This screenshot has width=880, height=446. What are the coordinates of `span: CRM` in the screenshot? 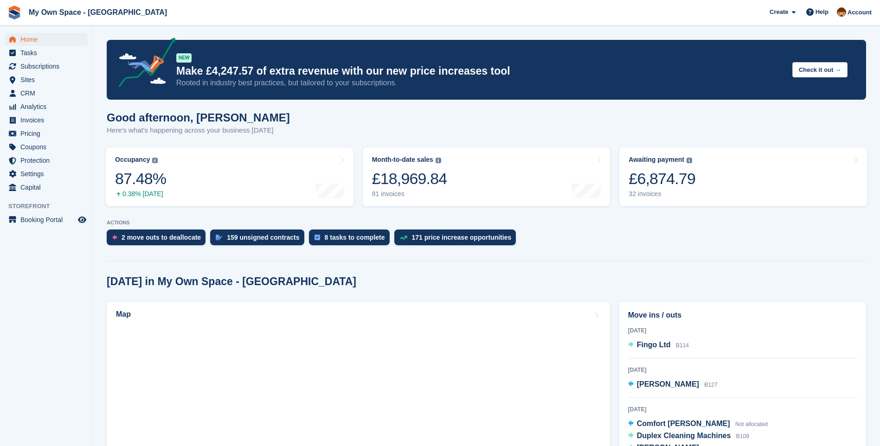 It's located at (48, 93).